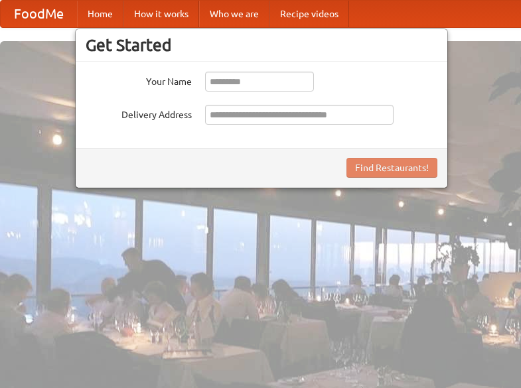 The image size is (521, 388). I want to click on a: Recipe videos, so click(309, 14).